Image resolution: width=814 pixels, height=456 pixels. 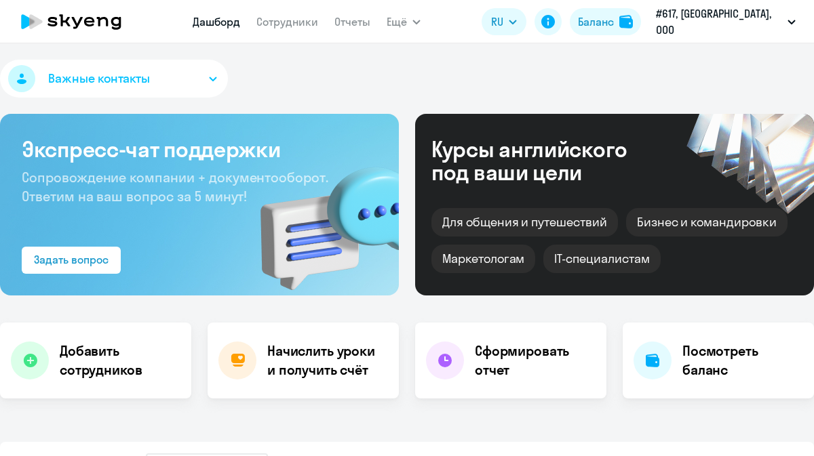 What do you see at coordinates (120, 361) in the screenshot?
I see `h4: Добавить сотрудников` at bounding box center [120, 361].